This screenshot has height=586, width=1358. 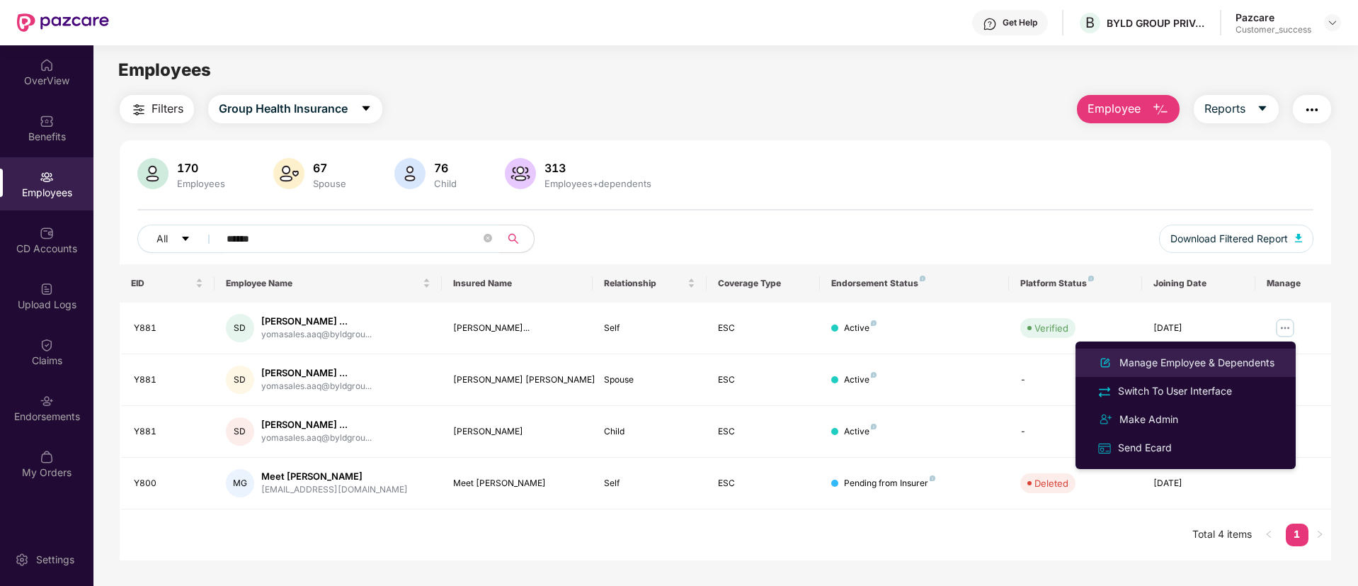 What do you see at coordinates (1157, 23) in the screenshot?
I see `div: BYLD GROUP PRIVATE LIMITED` at bounding box center [1157, 23].